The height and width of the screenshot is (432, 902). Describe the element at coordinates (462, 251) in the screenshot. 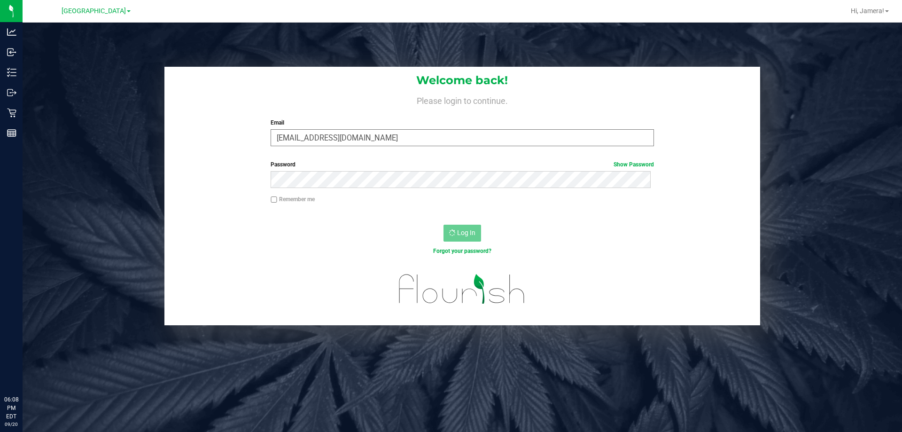

I see `a: Forgot your password?` at that location.